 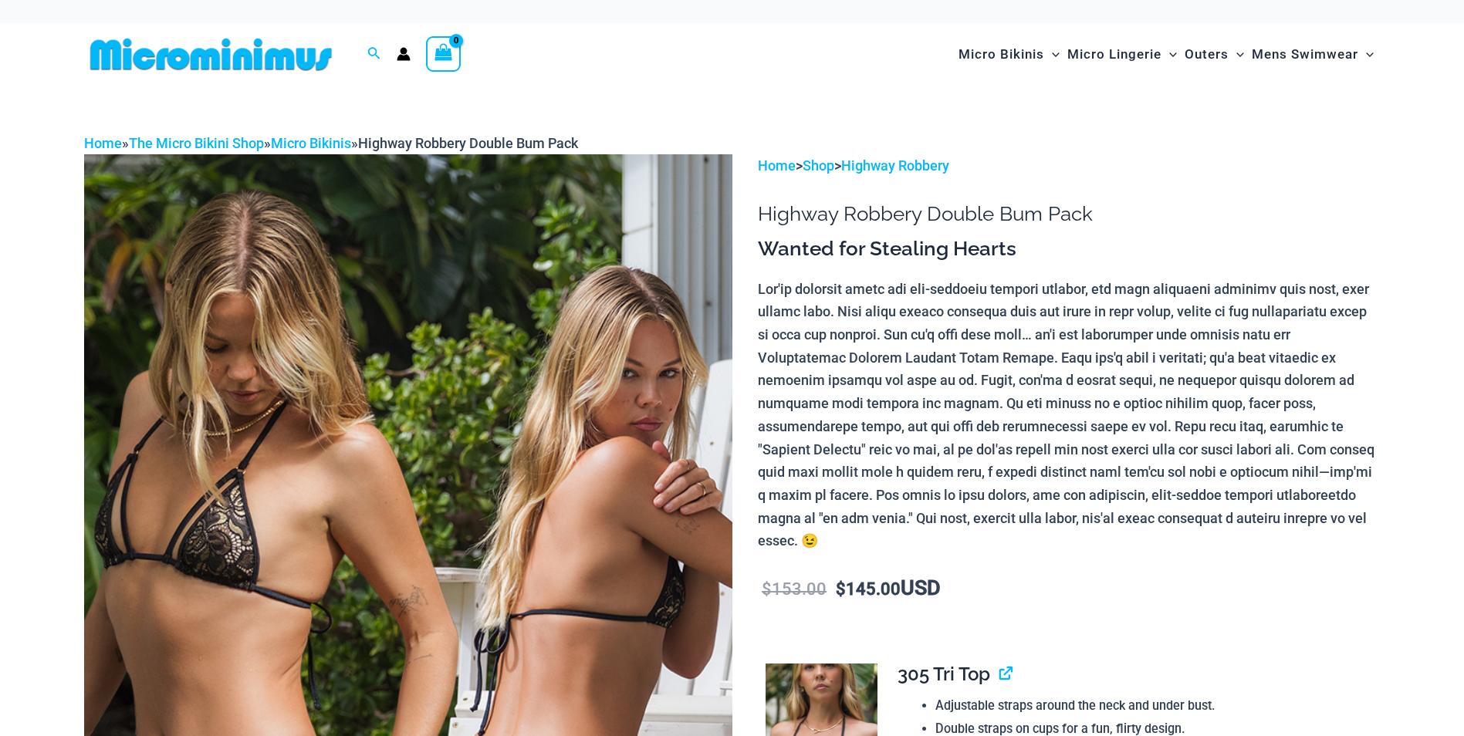 What do you see at coordinates (1122, 54) in the screenshot?
I see `a: Micro LingerieMenu ToggleMenu Toggle` at bounding box center [1122, 54].